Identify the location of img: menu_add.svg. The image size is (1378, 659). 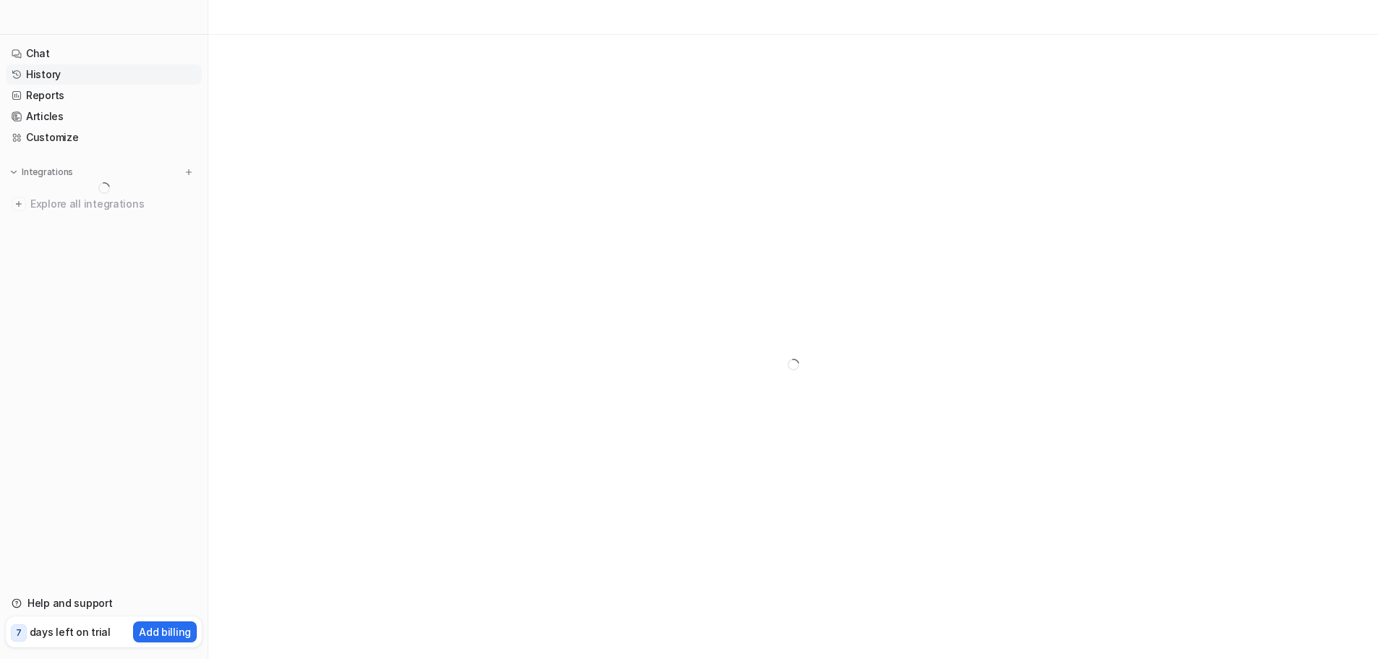
(189, 172).